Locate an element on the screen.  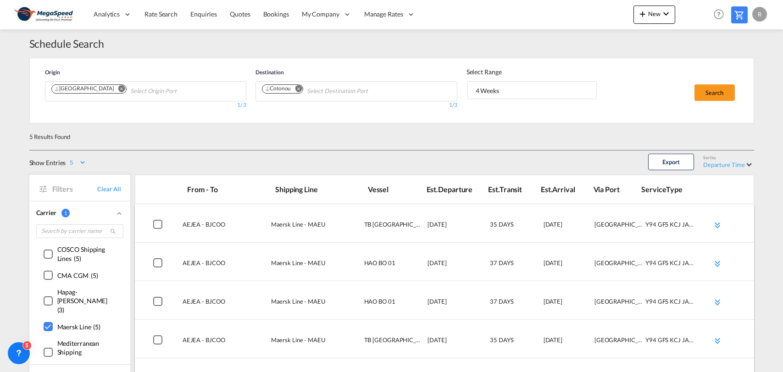
div: Show Entries is located at coordinates (48, 163).